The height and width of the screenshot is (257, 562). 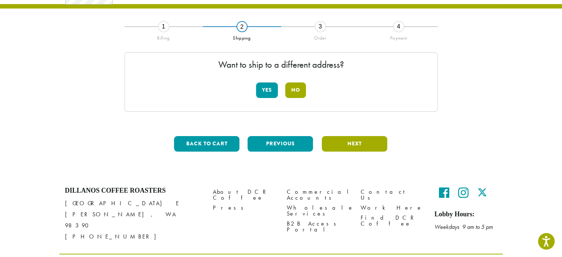 I want to click on div: 3, so click(x=320, y=27).